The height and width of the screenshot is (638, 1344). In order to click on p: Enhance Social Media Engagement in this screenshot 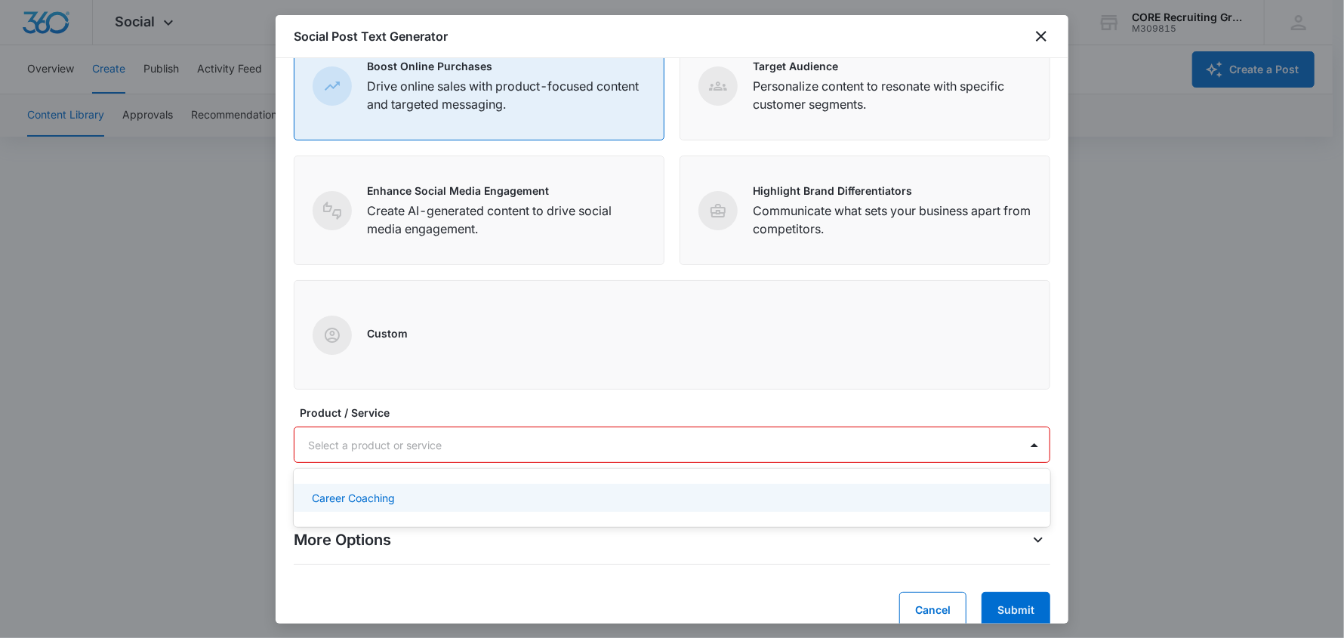, I will do `click(506, 190)`.